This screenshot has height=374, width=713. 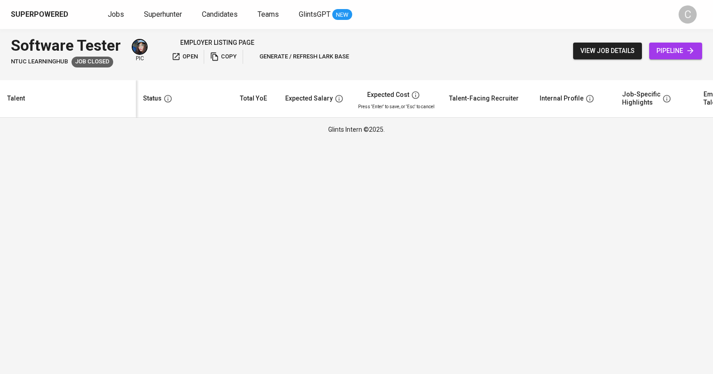 I want to click on span: NTUC LearningHub, so click(x=39, y=62).